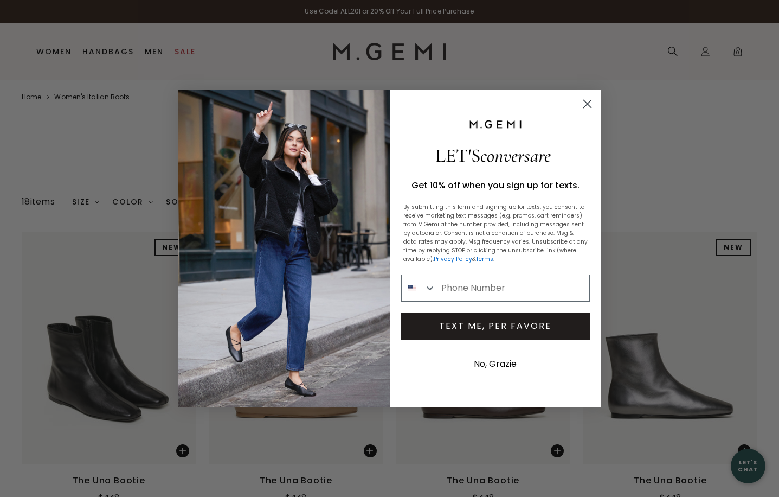  Describe the element at coordinates (495, 364) in the screenshot. I see `button: No, Grazie` at that location.